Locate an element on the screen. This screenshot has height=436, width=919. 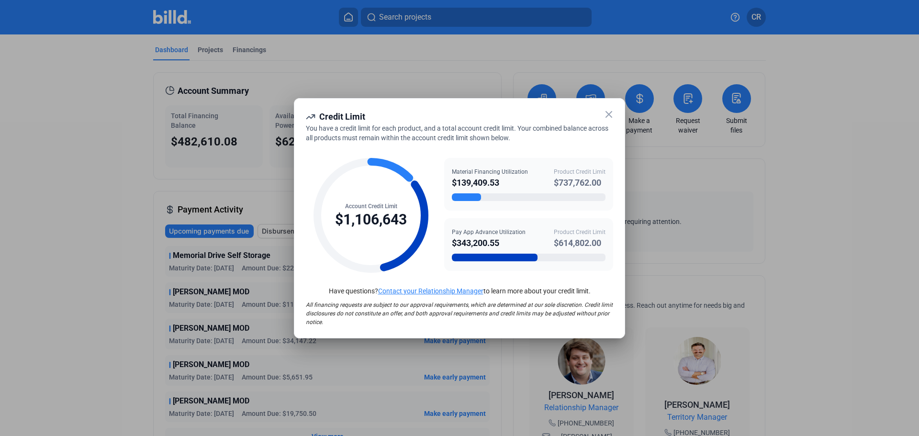
span: All financing requests are subject to our approval requirements, which are determined at our sole... is located at coordinates (459, 313).